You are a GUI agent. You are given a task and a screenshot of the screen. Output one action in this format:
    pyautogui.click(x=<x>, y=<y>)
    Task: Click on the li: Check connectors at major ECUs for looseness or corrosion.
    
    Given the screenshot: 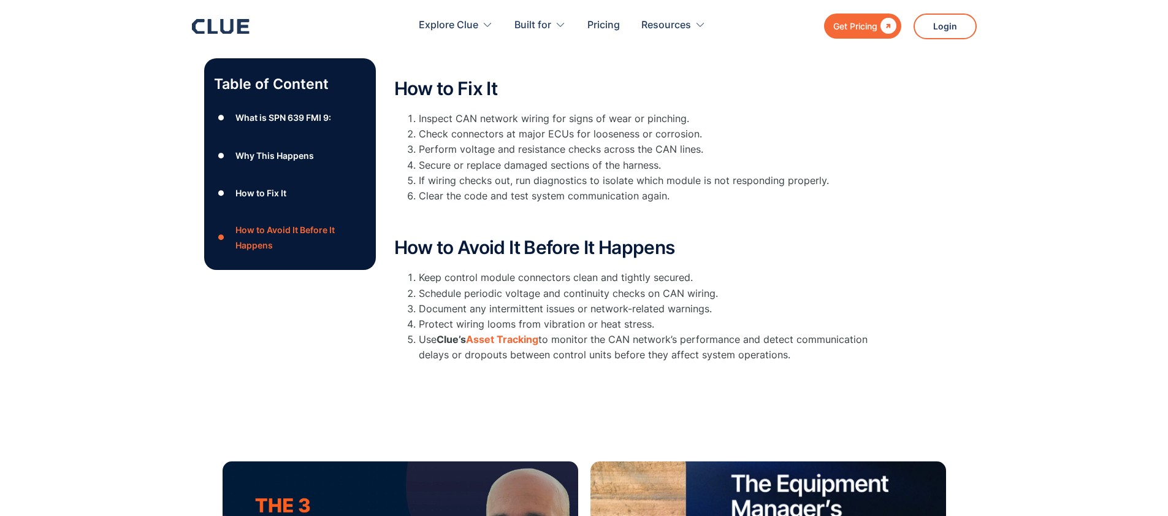 What is the action you would take?
    pyautogui.click(x=652, y=134)
    